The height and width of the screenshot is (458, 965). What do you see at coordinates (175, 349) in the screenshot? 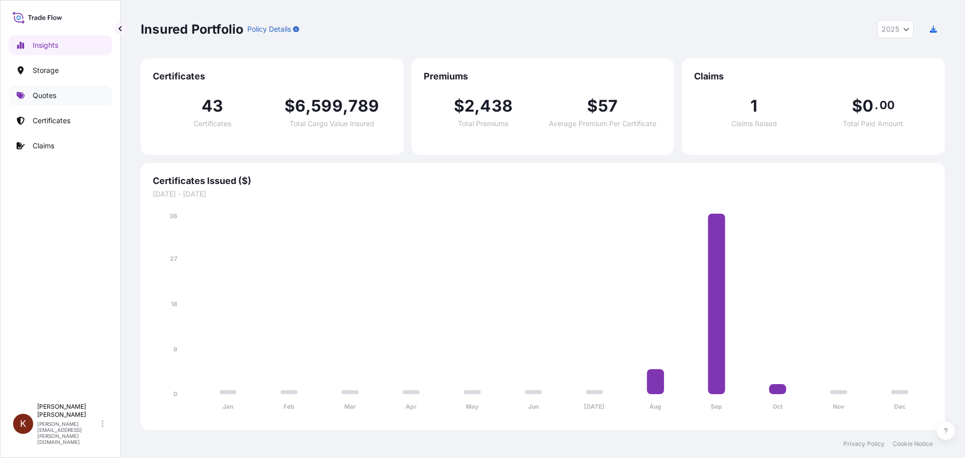
I see `tspan: 9` at bounding box center [175, 349].